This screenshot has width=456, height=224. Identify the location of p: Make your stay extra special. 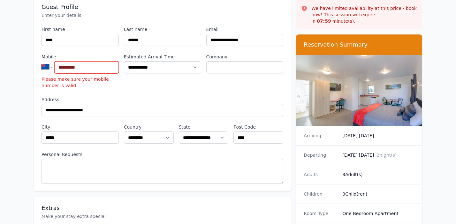
(162, 217).